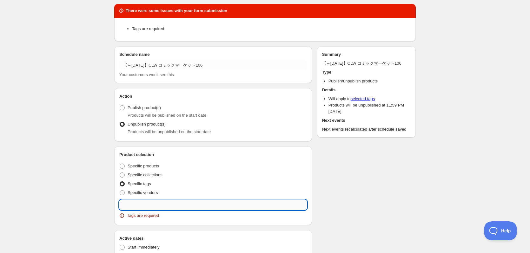 The image size is (530, 253). I want to click on span: Tags are required, so click(143, 216).